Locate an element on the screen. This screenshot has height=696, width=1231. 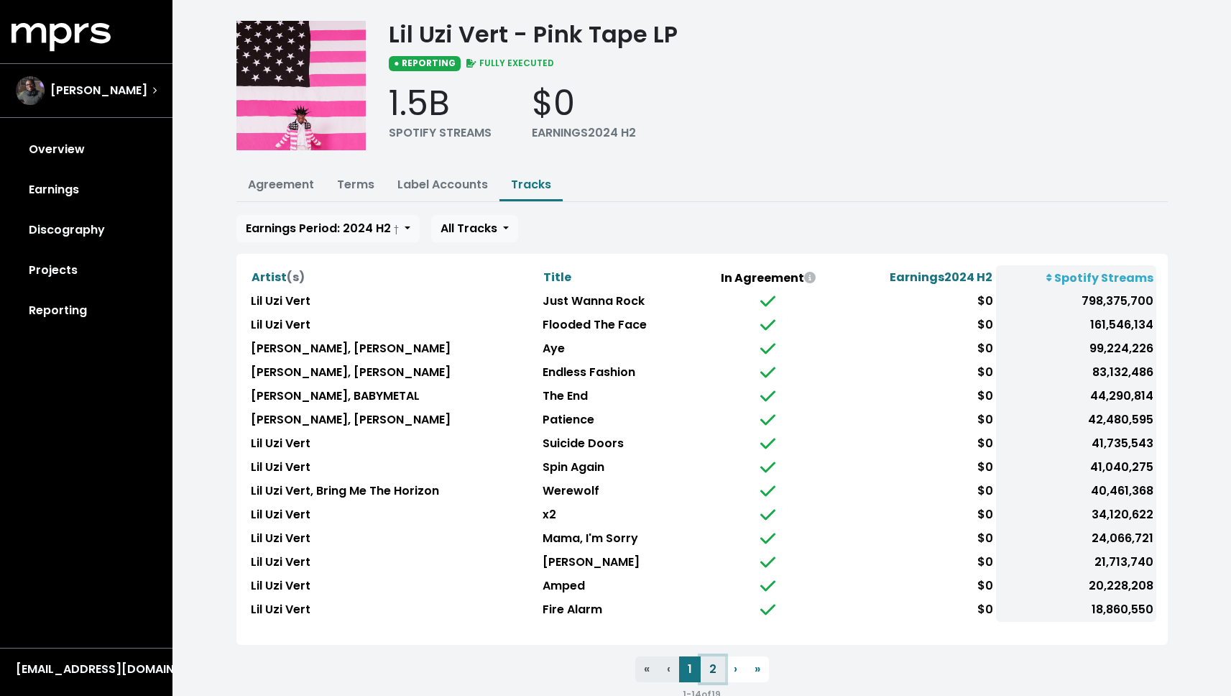
span: Earnings Period: 2024 H2 is located at coordinates (322, 228).